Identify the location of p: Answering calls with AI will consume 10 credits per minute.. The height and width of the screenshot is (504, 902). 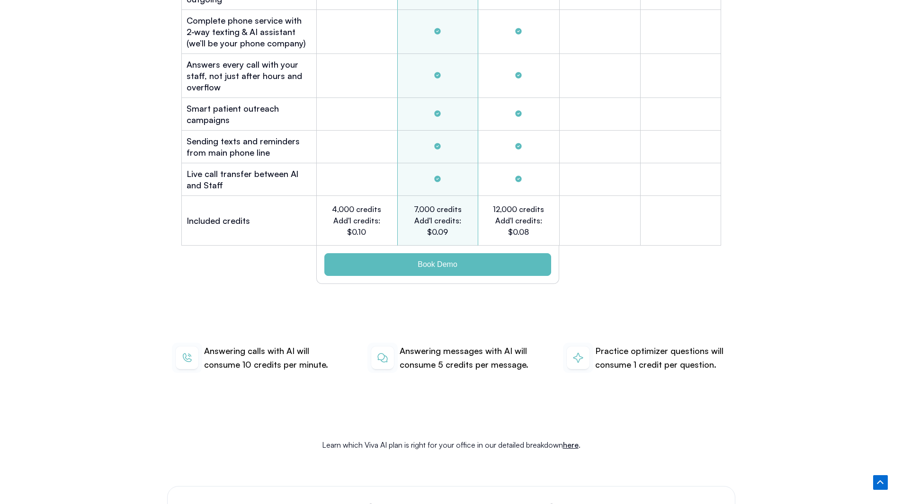
(271, 358).